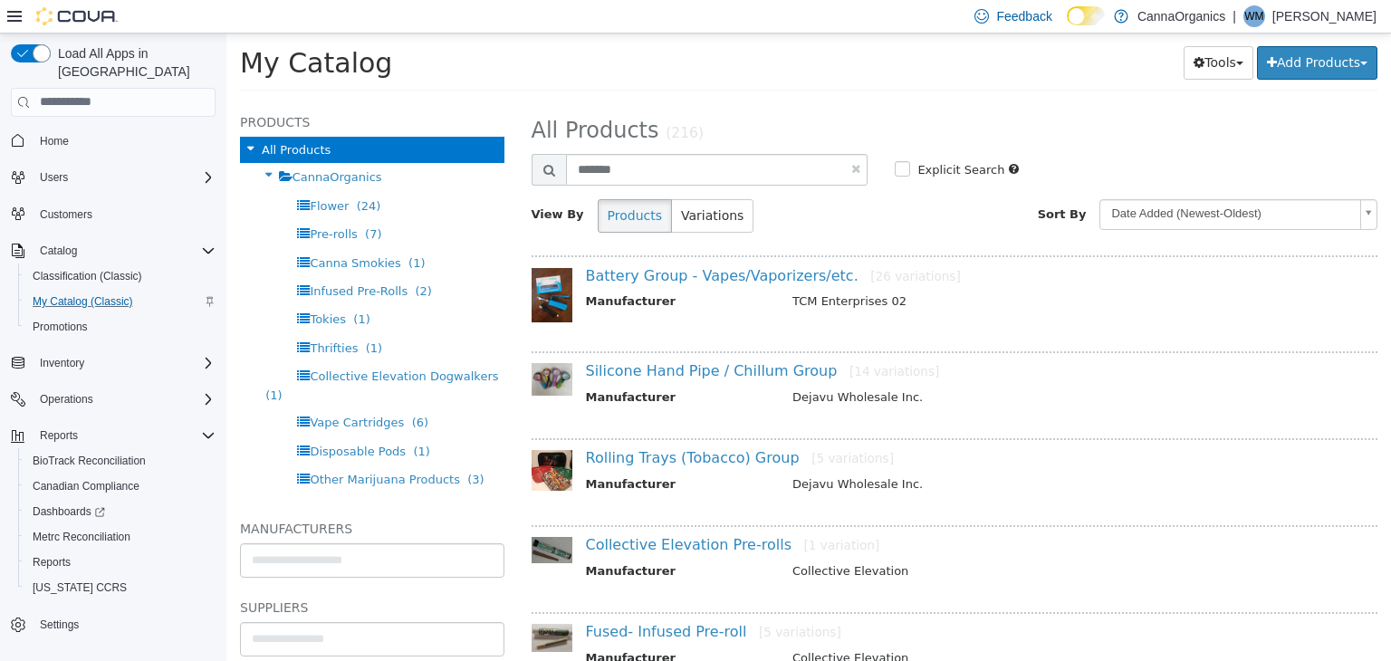 This screenshot has height=661, width=1391. I want to click on button: My Catalog (Classic), so click(120, 302).